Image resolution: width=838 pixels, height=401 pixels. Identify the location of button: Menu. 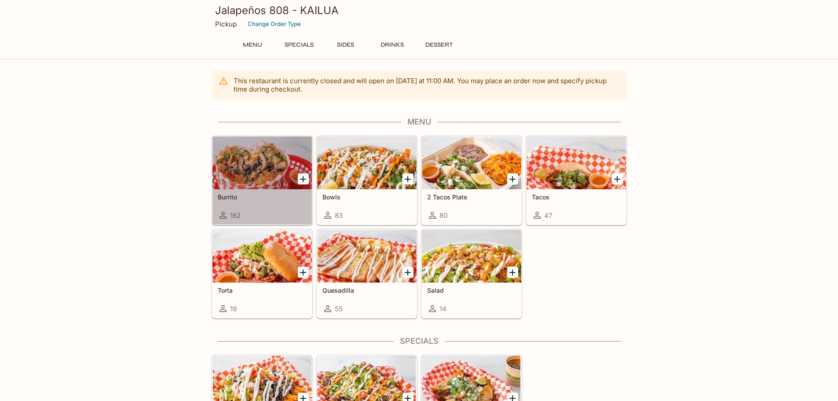
(253, 45).